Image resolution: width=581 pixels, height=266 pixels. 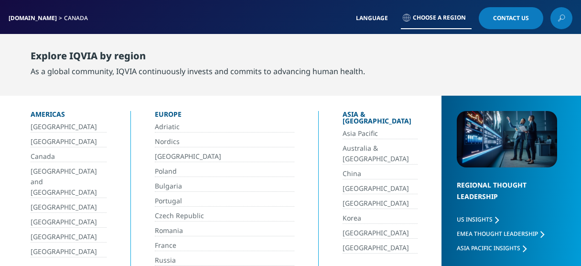 I want to click on a: Adriatic, so click(x=225, y=127).